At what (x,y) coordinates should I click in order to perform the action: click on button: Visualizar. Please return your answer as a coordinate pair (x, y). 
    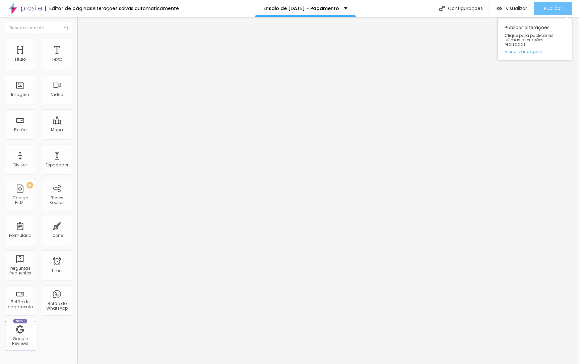
    Looking at the image, I should click on (512, 8).